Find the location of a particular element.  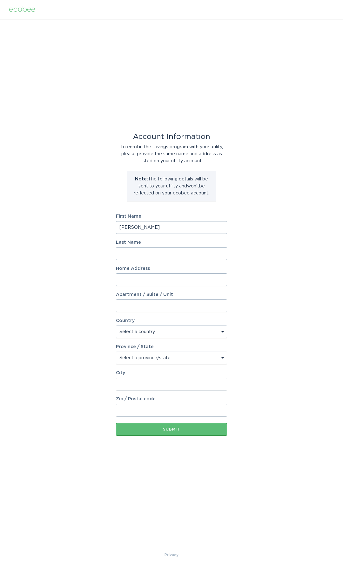

label: Province / State is located at coordinates (135, 347).